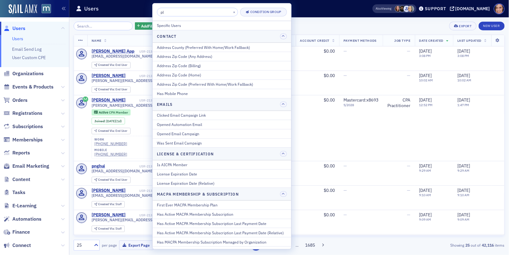  I want to click on a: Subscriptions, so click(23, 127).